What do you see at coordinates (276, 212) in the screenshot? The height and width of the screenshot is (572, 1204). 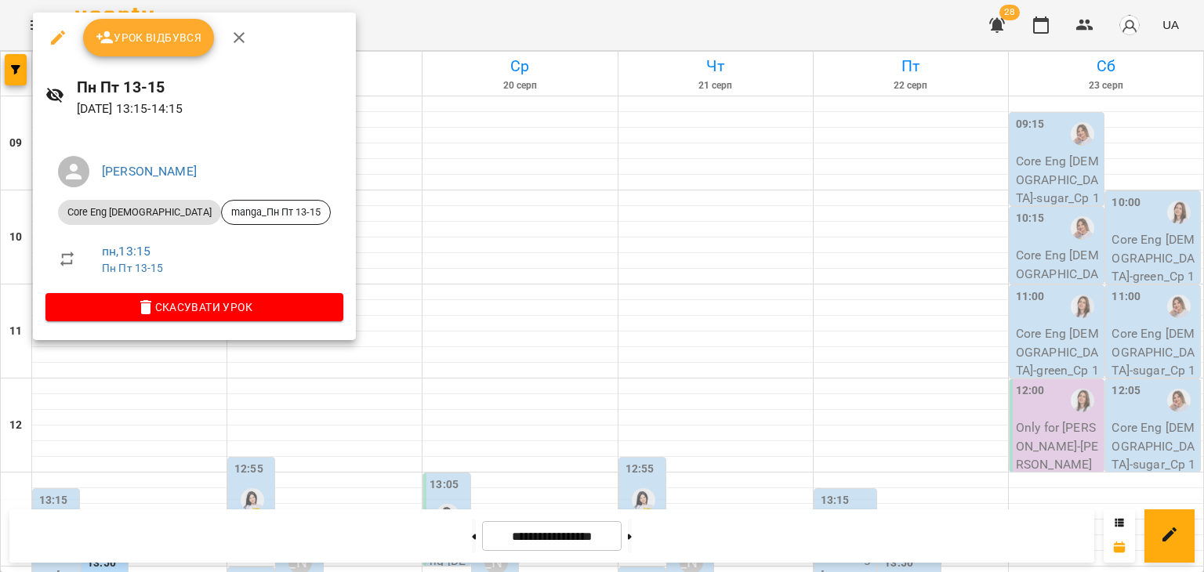 I see `div: manga_Пн Пт 13-15` at bounding box center [276, 212].